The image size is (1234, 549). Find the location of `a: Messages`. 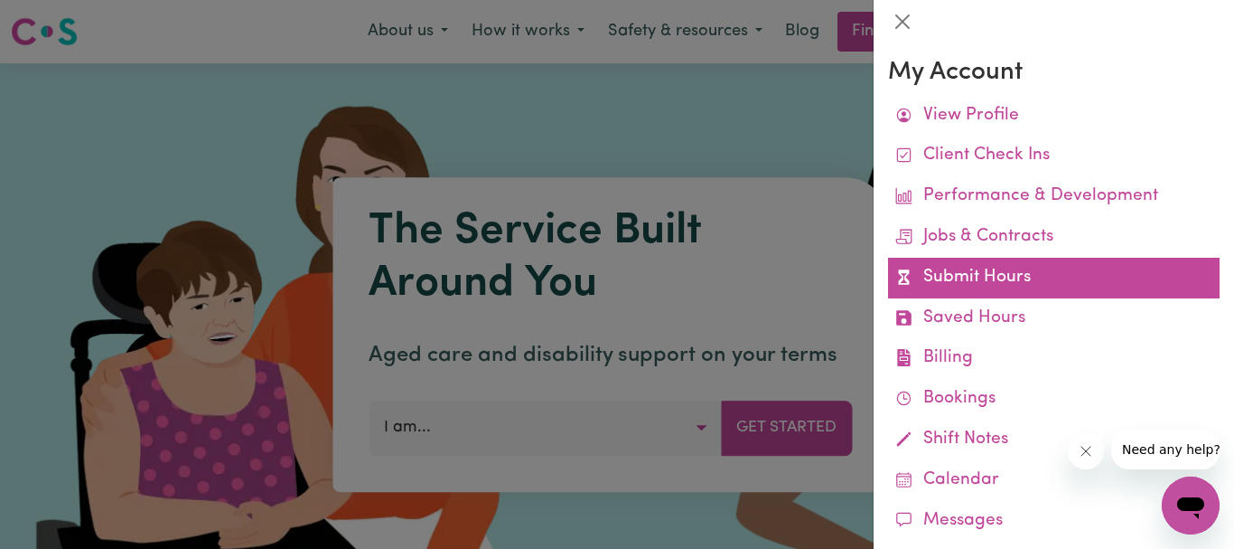

a: Messages is located at coordinates (1054, 521).